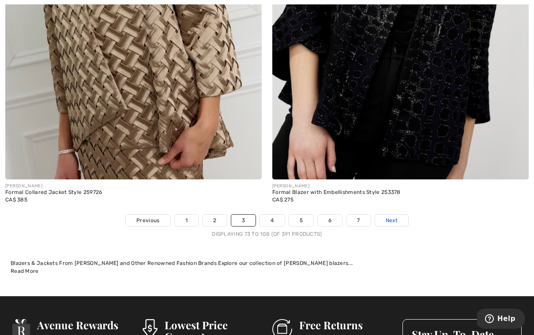  Describe the element at coordinates (329, 221) in the screenshot. I see `a: 6` at that location.